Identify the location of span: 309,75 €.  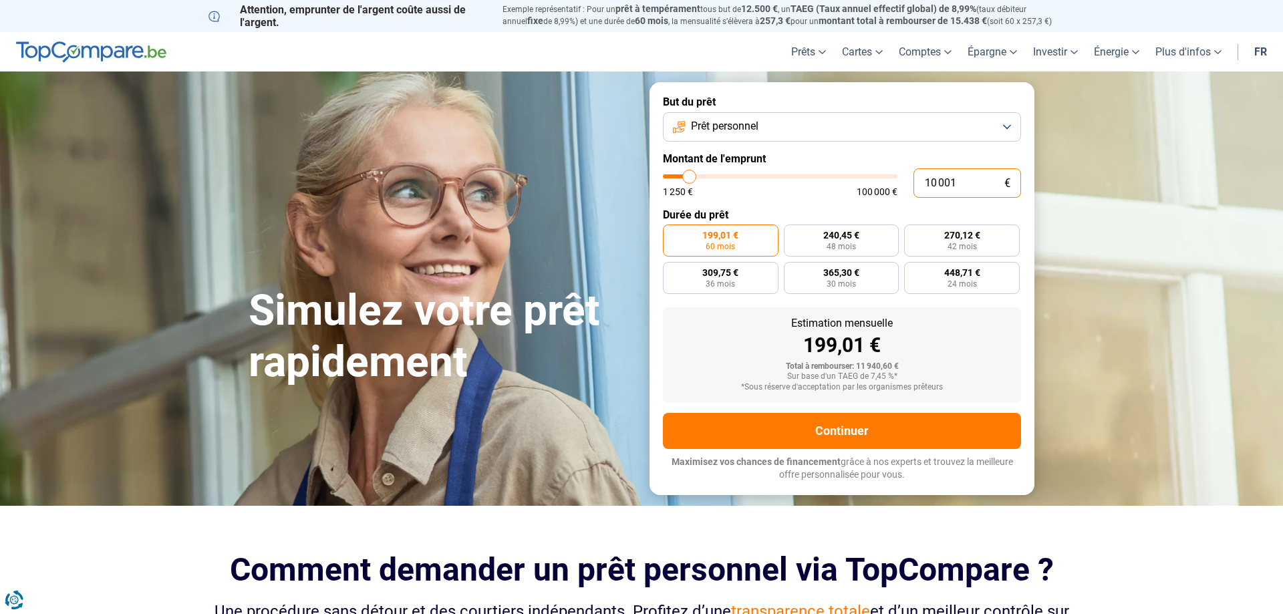
(720, 273).